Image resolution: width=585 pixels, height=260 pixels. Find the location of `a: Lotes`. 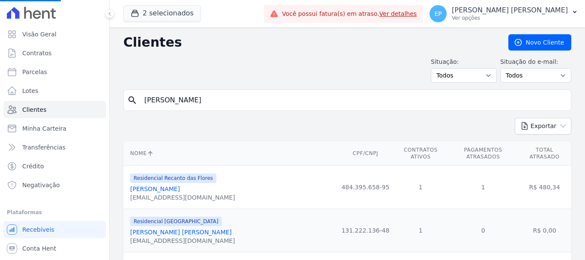

a: Lotes is located at coordinates (54, 91).